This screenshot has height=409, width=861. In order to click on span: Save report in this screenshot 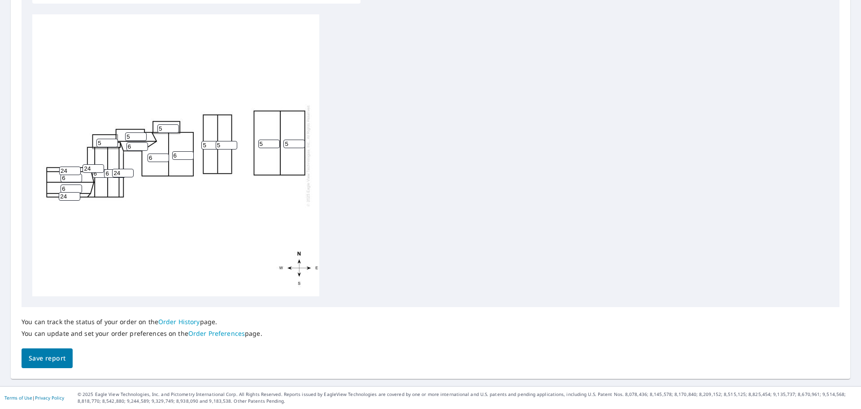, I will do `click(47, 358)`.